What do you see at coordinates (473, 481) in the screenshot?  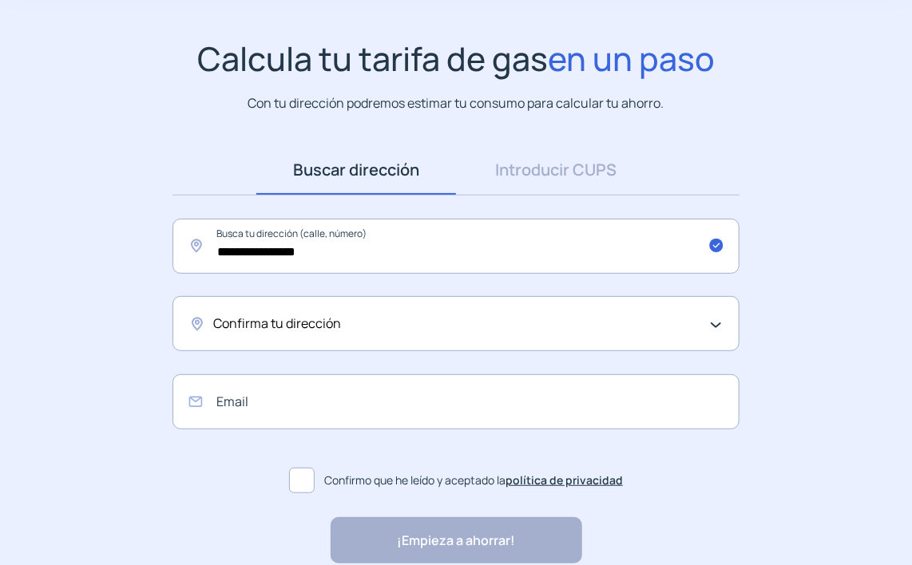 I see `span: Confirmo que he leído y aceptado la` at bounding box center [473, 481].